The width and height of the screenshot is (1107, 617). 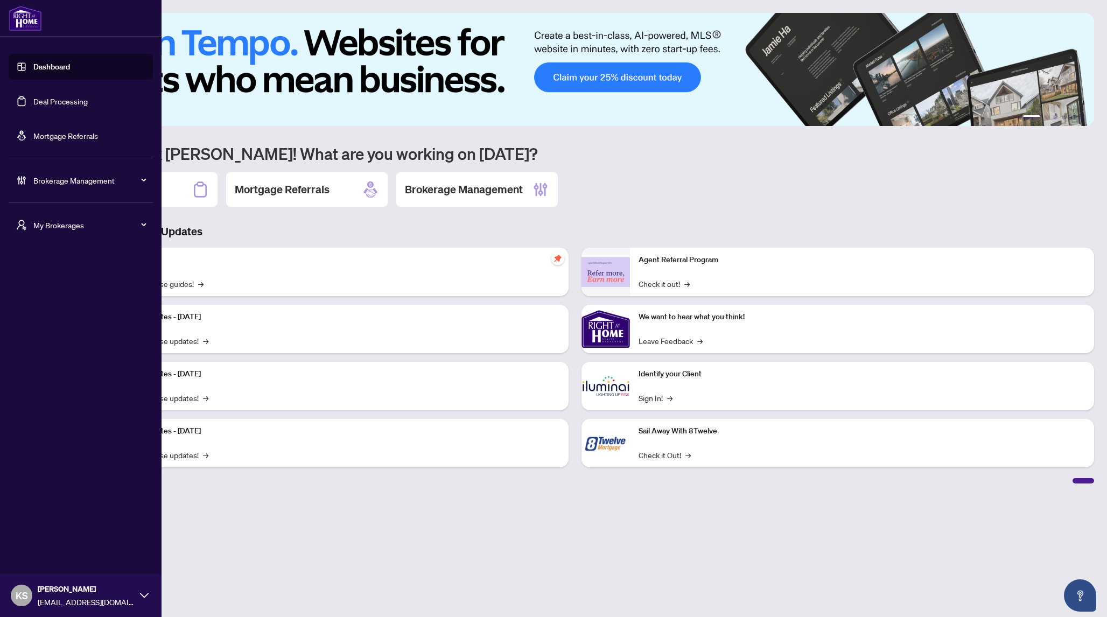 What do you see at coordinates (1055, 117) in the screenshot?
I see `button: 3` at bounding box center [1055, 117].